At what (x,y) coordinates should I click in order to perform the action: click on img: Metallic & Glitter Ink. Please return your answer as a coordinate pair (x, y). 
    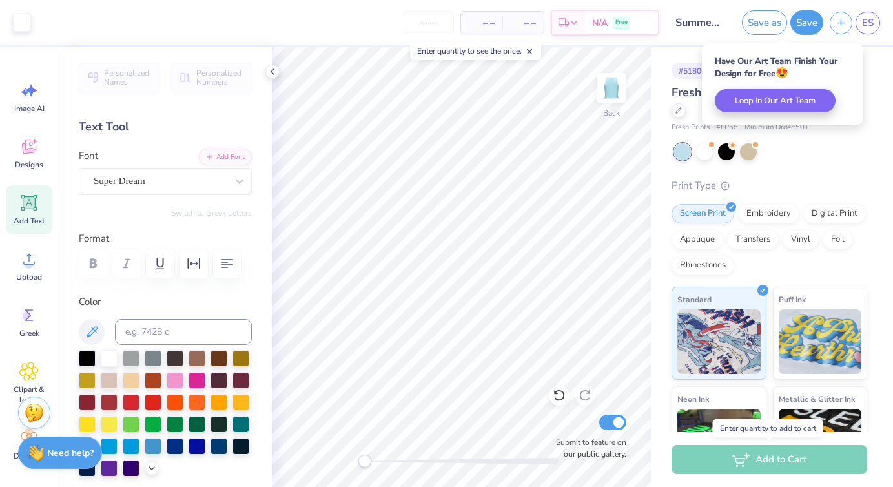
    Looking at the image, I should click on (820, 441).